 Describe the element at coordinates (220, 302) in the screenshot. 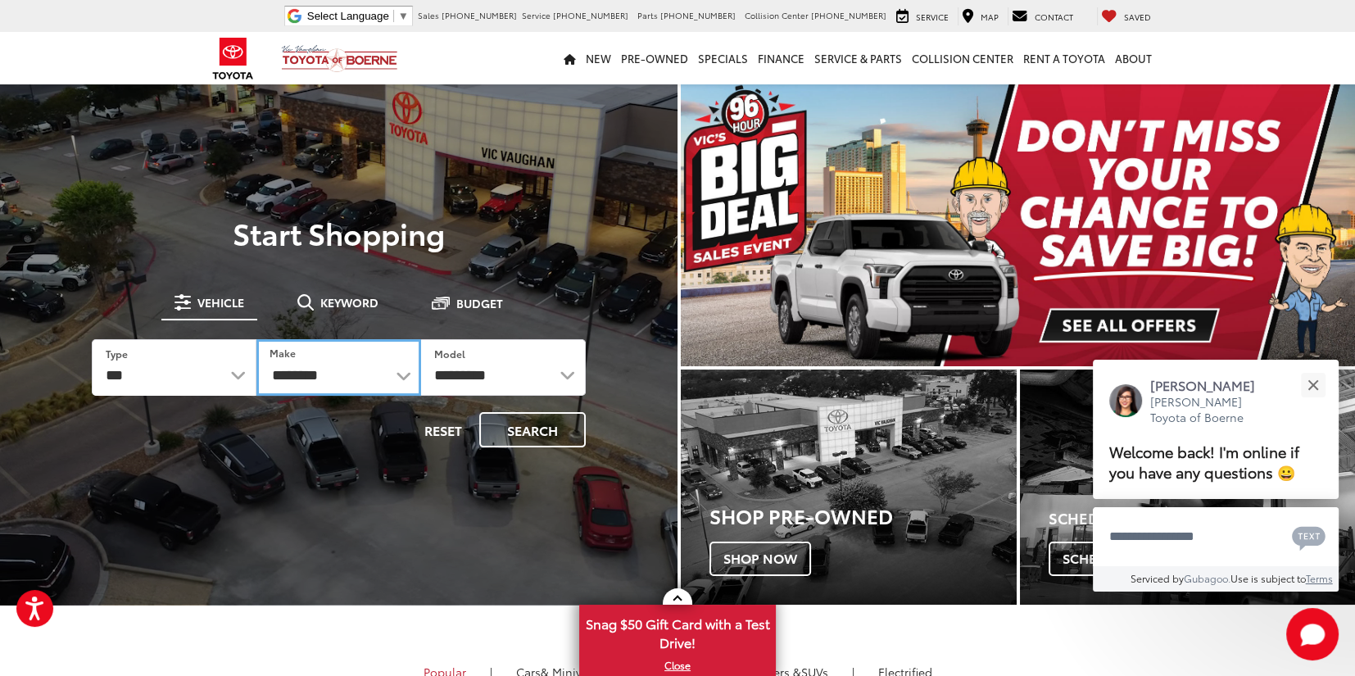

I see `span: Vehicle` at that location.